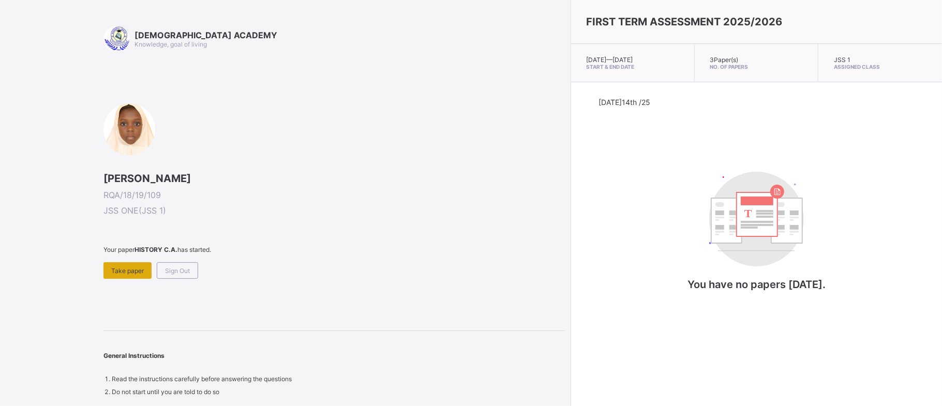 This screenshot has width=942, height=406. What do you see at coordinates (334, 211) in the screenshot?
I see `span: JSS ONE ( JSS 1 )` at bounding box center [334, 211].